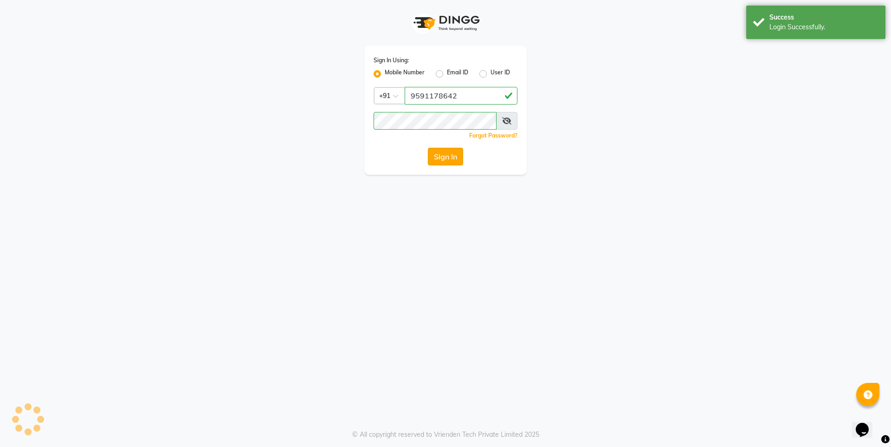 This screenshot has height=447, width=891. What do you see at coordinates (405, 74) in the screenshot?
I see `label: Mobile Number` at bounding box center [405, 74].